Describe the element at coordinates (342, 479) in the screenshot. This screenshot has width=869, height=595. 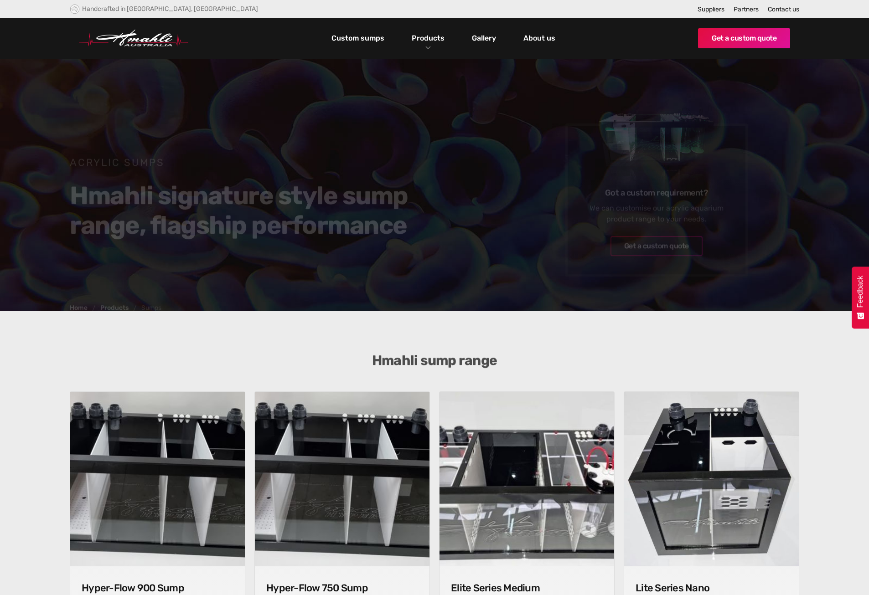
I see `img: Hyper-Flow 750 Sump` at that location.